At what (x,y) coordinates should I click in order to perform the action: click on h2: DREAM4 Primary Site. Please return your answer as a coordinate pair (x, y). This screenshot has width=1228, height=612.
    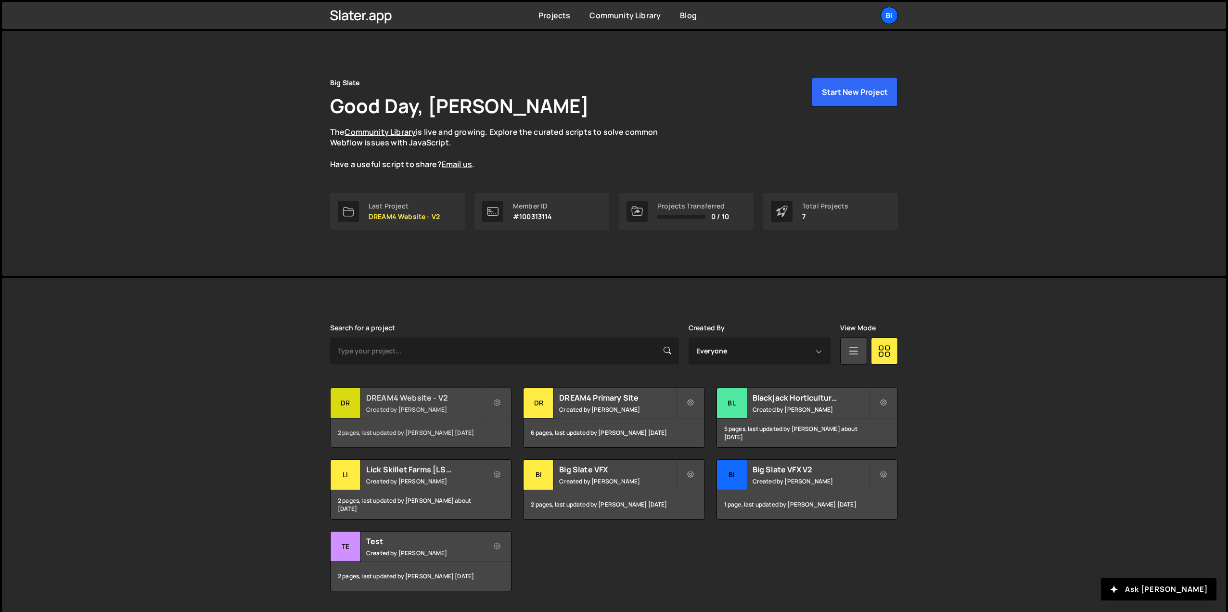
    Looking at the image, I should click on (617, 398).